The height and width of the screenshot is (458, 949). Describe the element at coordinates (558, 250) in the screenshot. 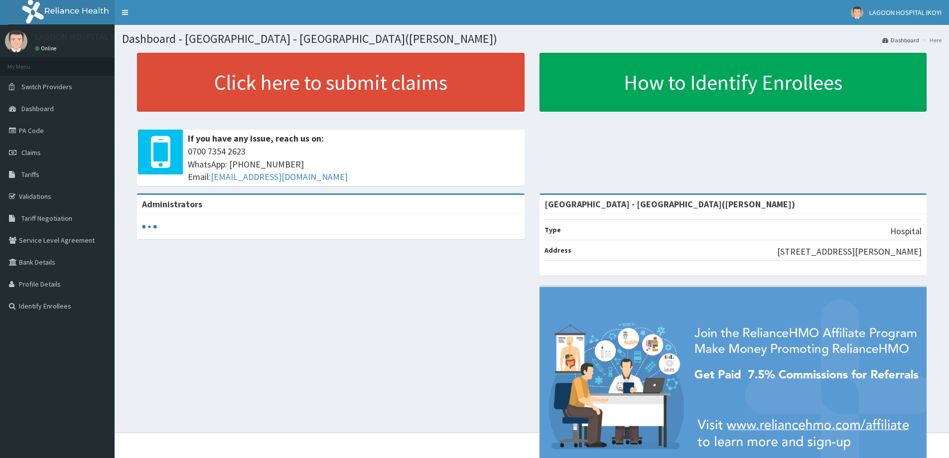

I see `b: Address` at that location.